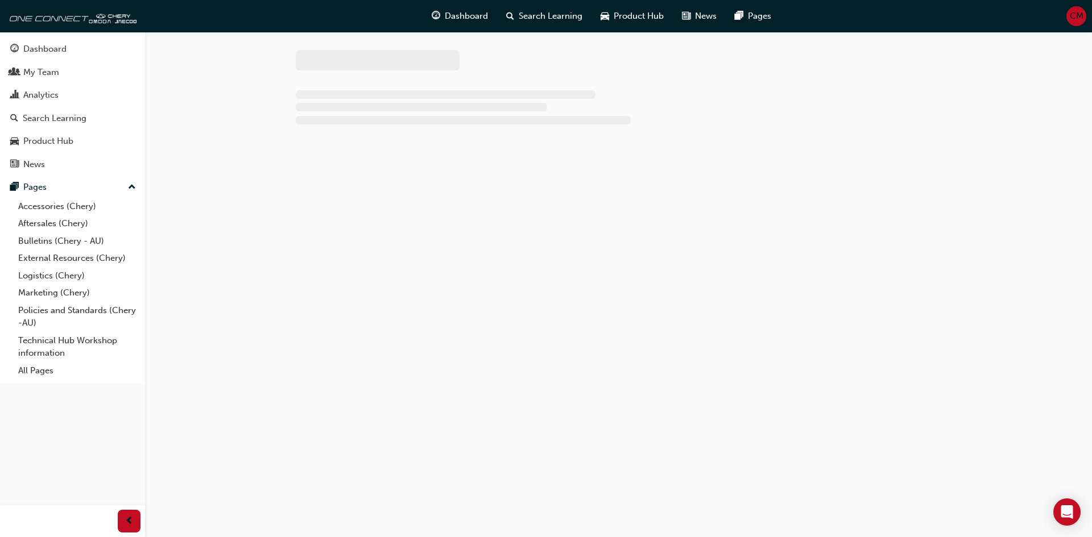 The image size is (1092, 537). I want to click on a: Dashboard, so click(72, 49).